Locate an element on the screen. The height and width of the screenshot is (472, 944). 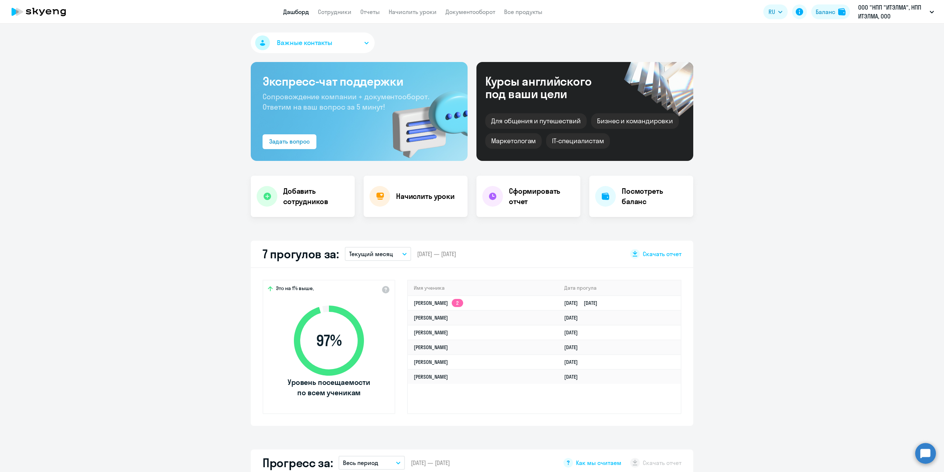
th: Имя ученика is located at coordinates (483, 288).